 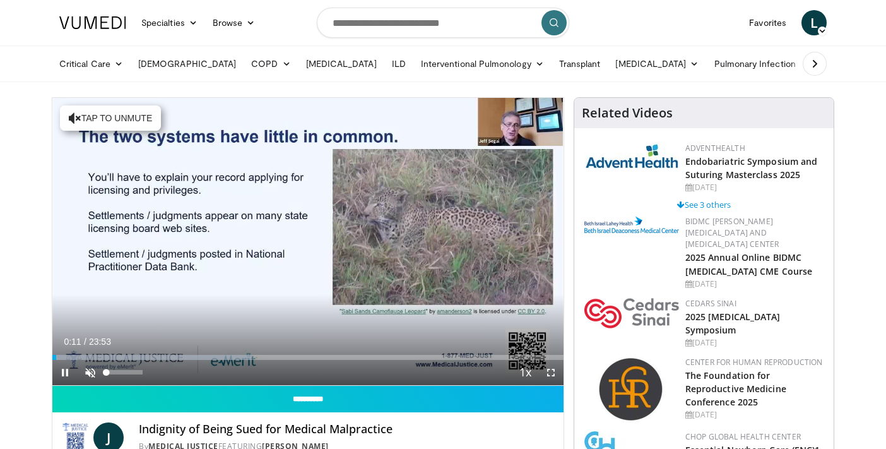 What do you see at coordinates (482, 64) in the screenshot?
I see `a: Interventional Pulmonology` at bounding box center [482, 64].